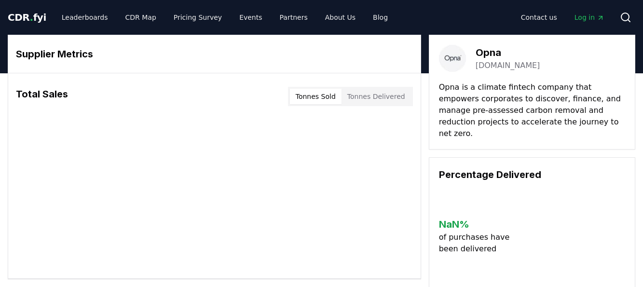 Image resolution: width=643 pixels, height=287 pixels. Describe the element at coordinates (453, 58) in the screenshot. I see `img: Opna-logo` at that location.